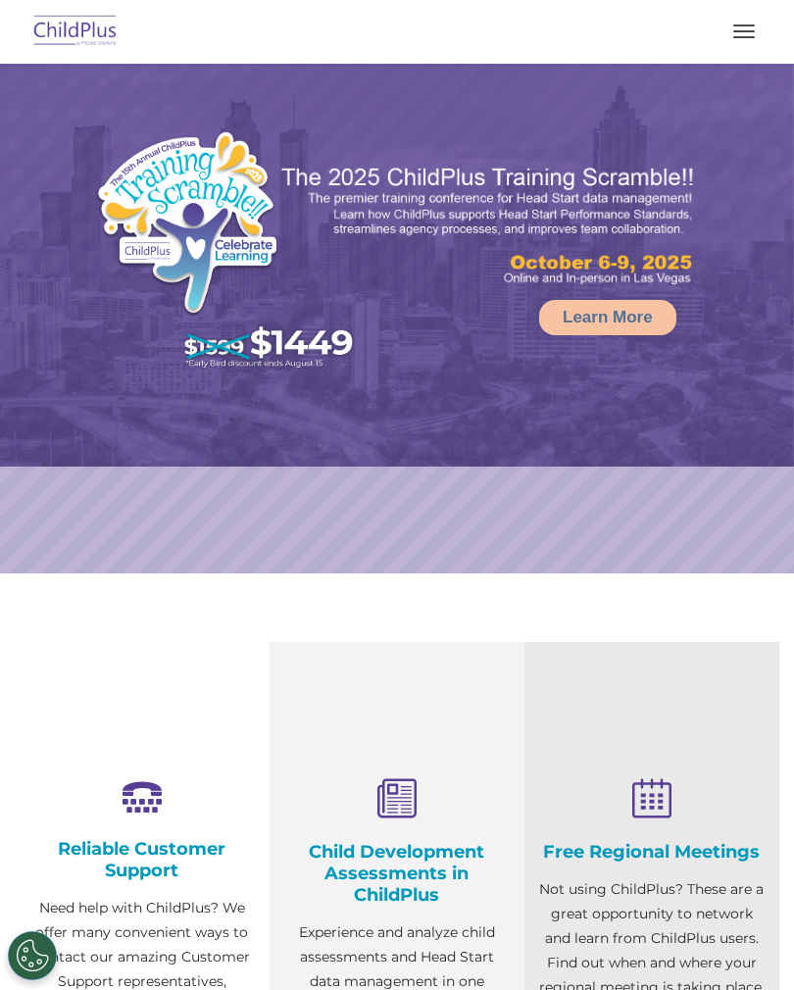  What do you see at coordinates (142, 860) in the screenshot?
I see `h4: Reliable Customer Support` at bounding box center [142, 860].